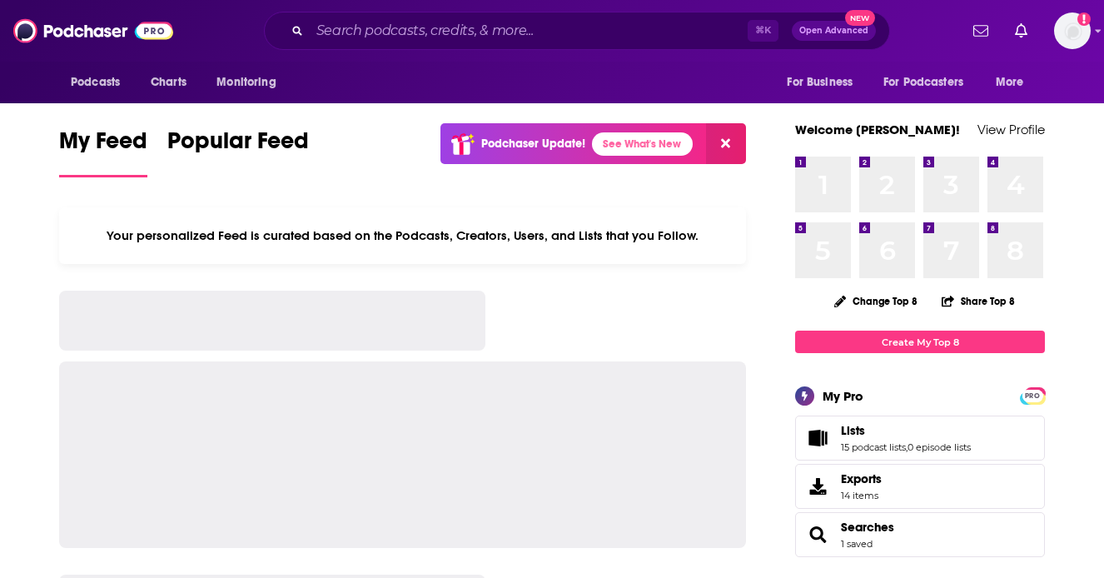 Image resolution: width=1104 pixels, height=578 pixels. Describe the element at coordinates (95, 82) in the screenshot. I see `span: Podcasts` at that location.